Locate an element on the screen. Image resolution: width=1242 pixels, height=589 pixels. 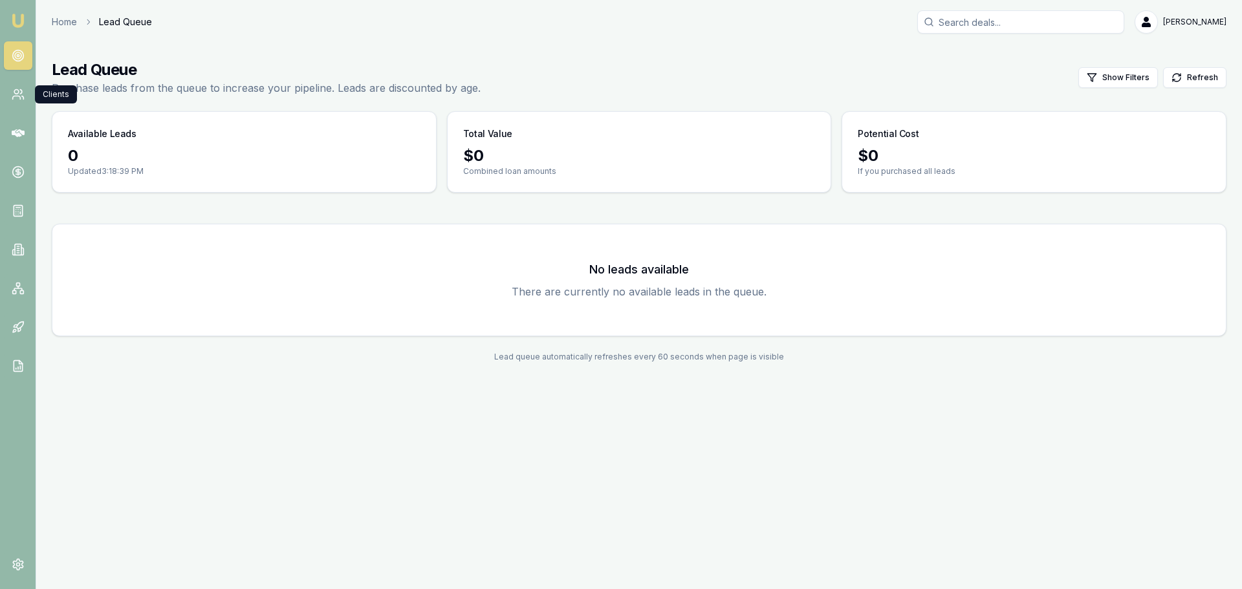
p: Updated 3:18:39 PM is located at coordinates (244, 171).